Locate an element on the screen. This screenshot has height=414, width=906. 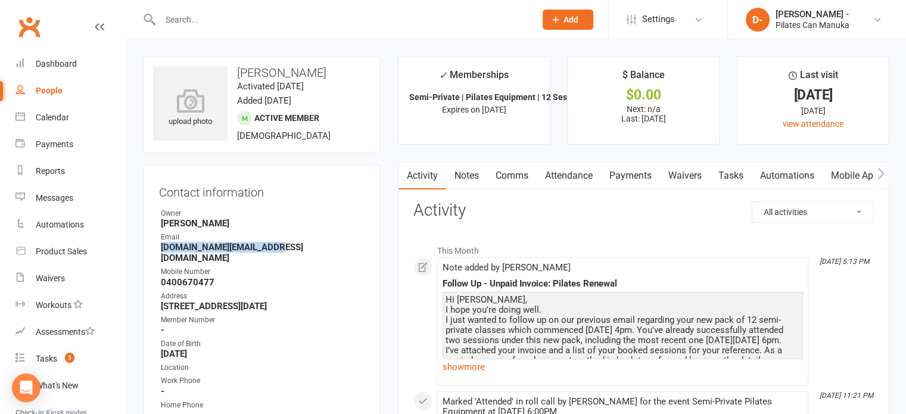
div: Automations is located at coordinates (60, 225).